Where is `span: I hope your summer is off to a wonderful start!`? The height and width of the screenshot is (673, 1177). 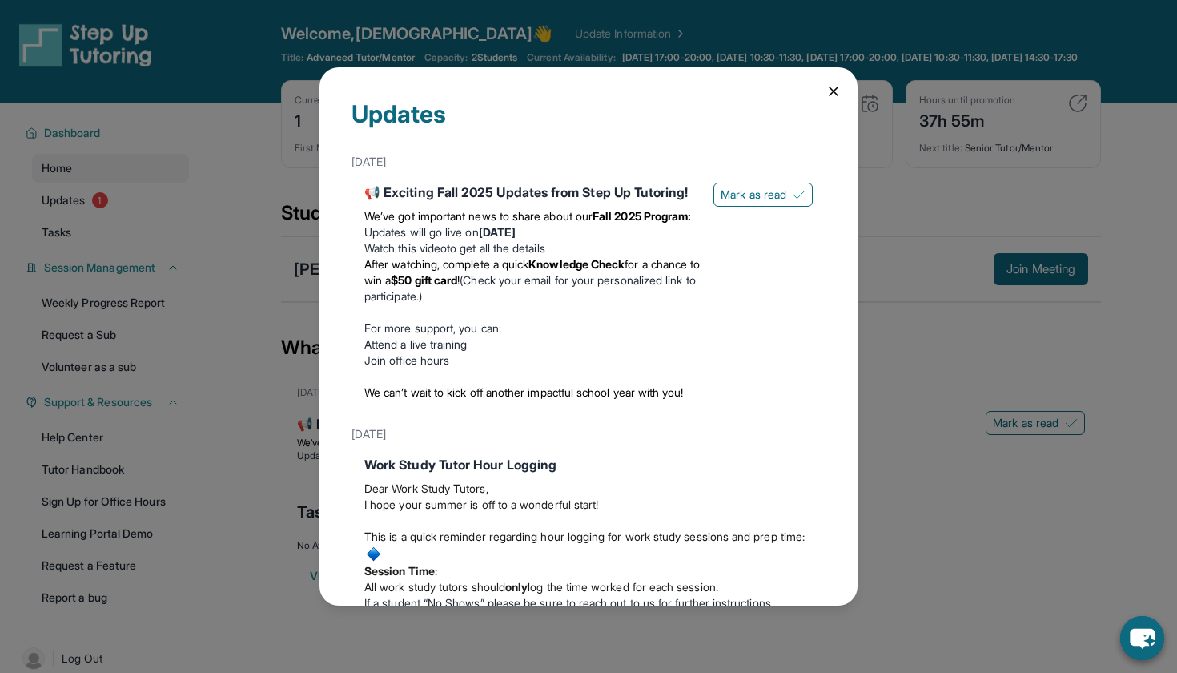 span: I hope your summer is off to a wonderful start! is located at coordinates (481, 504).